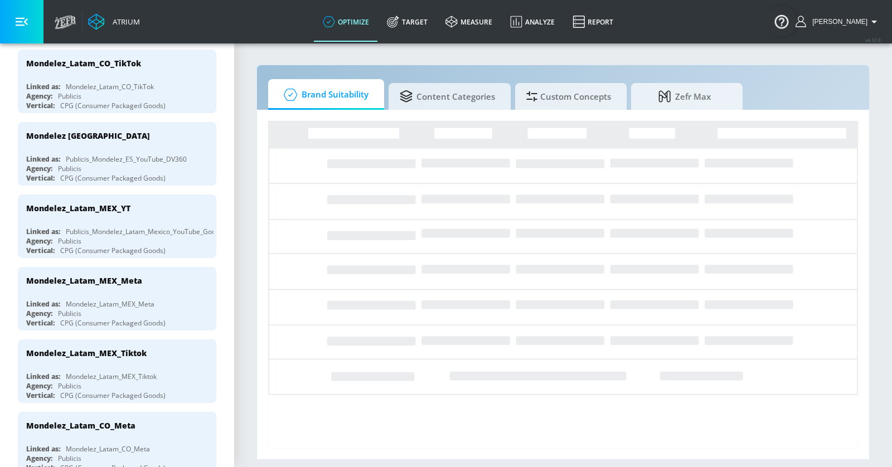 The width and height of the screenshot is (892, 467). I want to click on a: Report, so click(592, 22).